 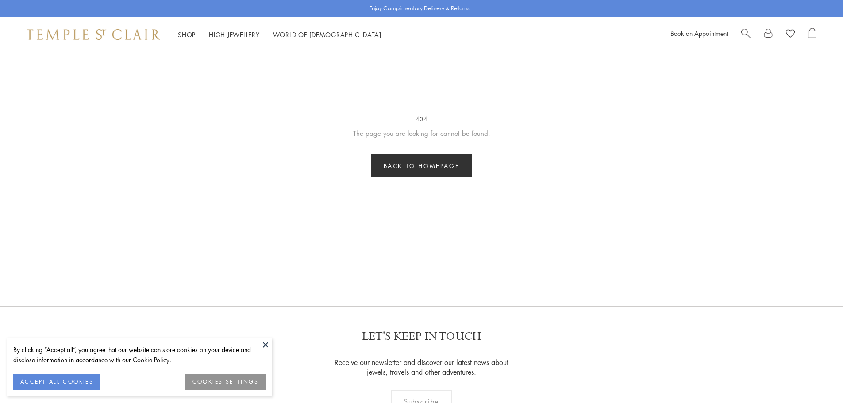 I want to click on button: COOKIES SETTINGS, so click(x=225, y=382).